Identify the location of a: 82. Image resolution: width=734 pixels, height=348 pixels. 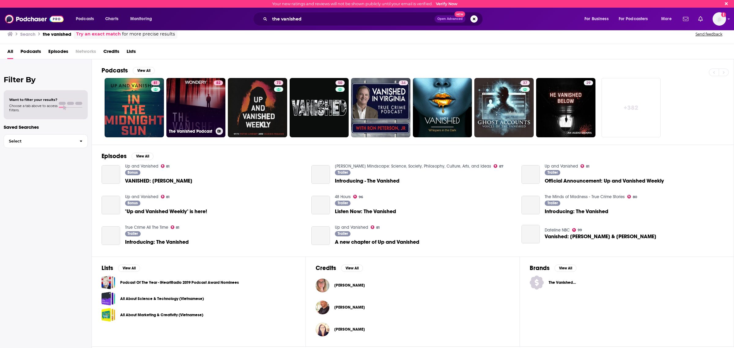
(218, 83).